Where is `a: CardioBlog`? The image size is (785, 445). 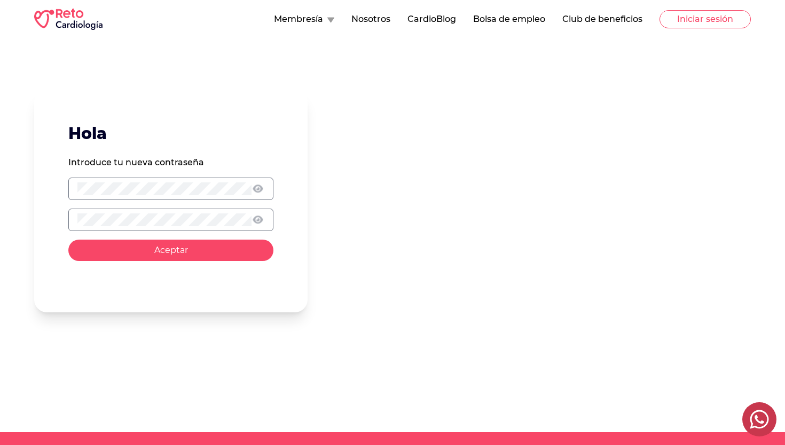
a: CardioBlog is located at coordinates (432, 19).